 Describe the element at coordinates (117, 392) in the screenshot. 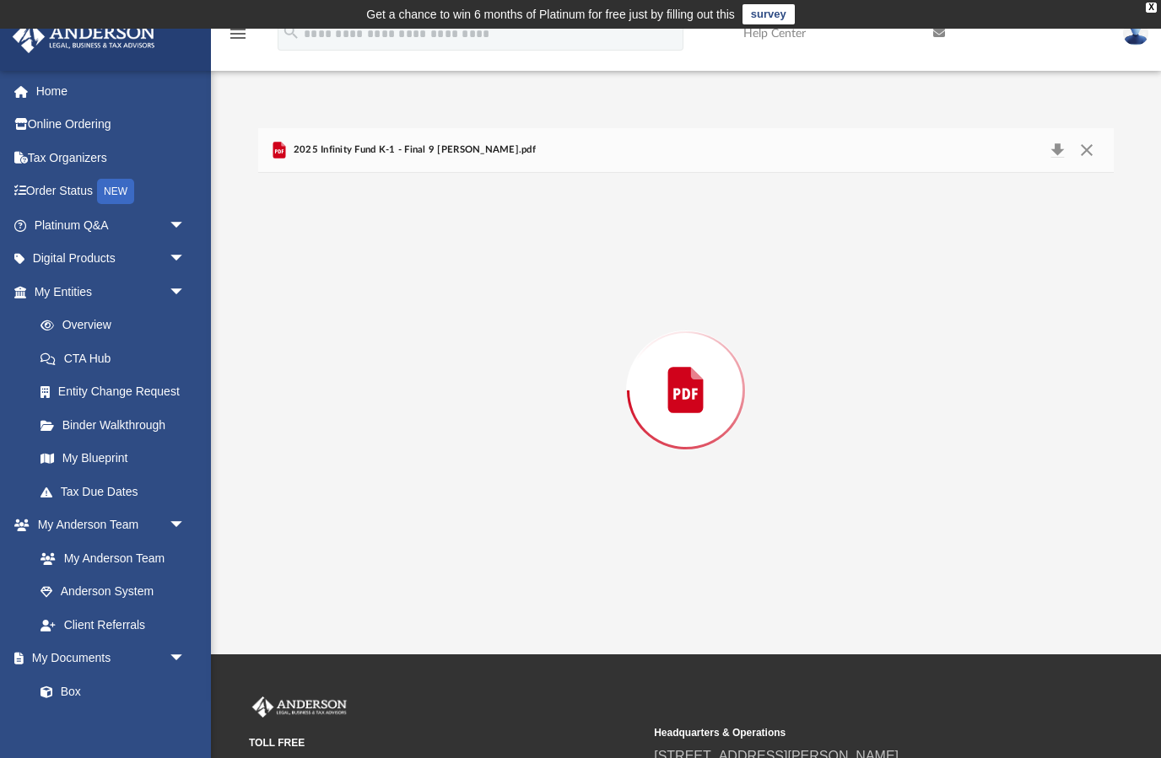

I see `a: Entity Change Request` at that location.